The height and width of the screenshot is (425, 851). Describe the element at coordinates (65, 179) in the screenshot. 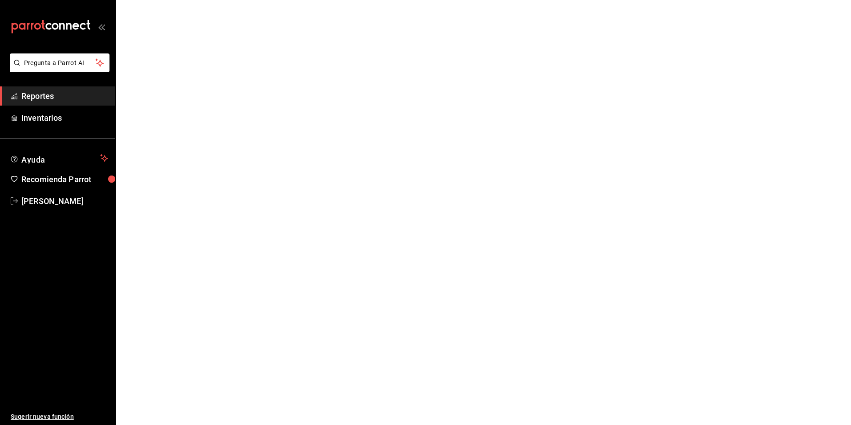

I see `span: Recomienda Parrot` at that location.